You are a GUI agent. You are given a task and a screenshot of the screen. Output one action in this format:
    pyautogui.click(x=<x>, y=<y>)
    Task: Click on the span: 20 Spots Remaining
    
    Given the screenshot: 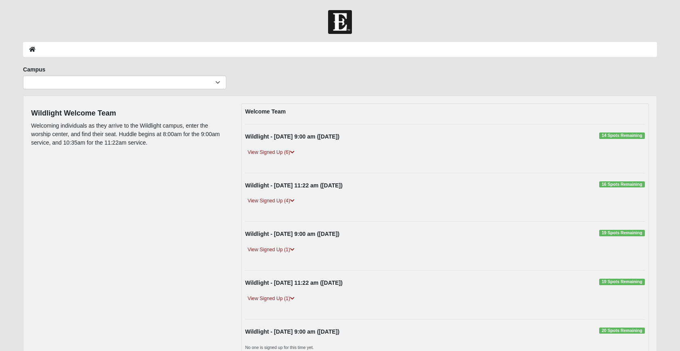 What is the action you would take?
    pyautogui.click(x=622, y=331)
    